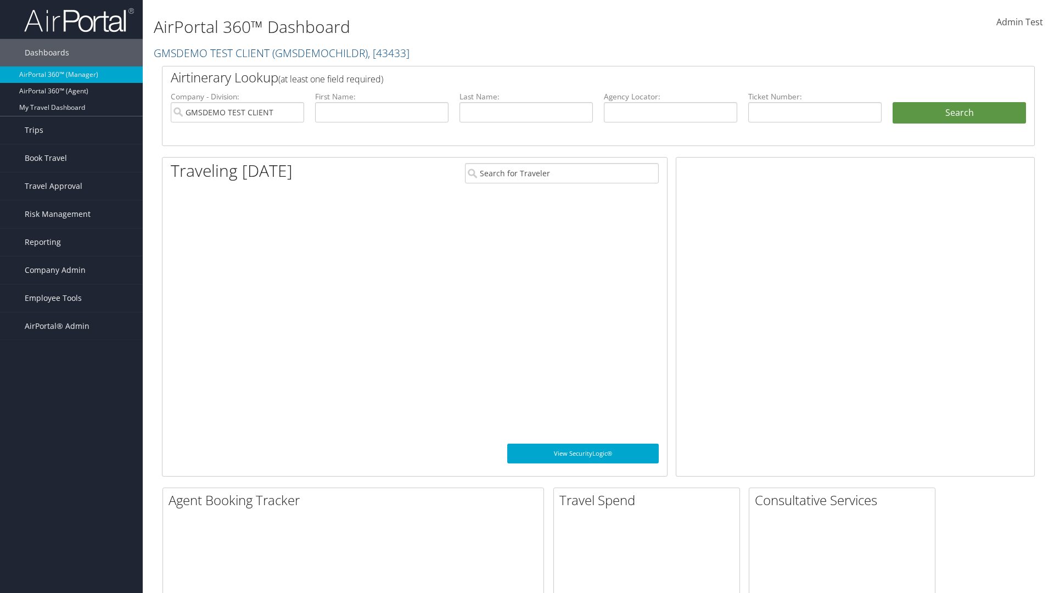  Describe the element at coordinates (649, 500) in the screenshot. I see `h2: Travel Spend` at that location.